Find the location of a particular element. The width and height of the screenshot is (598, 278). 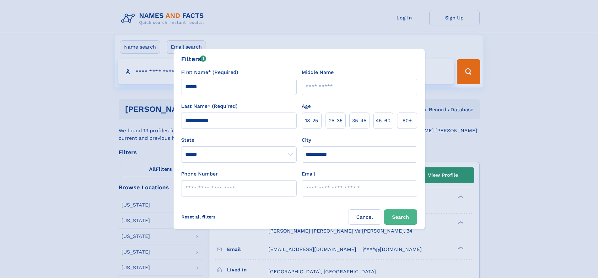

label: Age is located at coordinates (306, 106).